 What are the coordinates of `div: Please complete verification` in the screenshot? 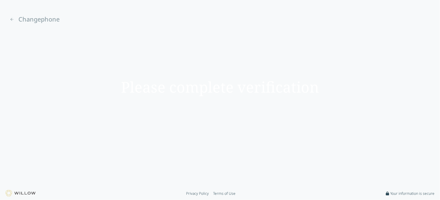 It's located at (220, 87).